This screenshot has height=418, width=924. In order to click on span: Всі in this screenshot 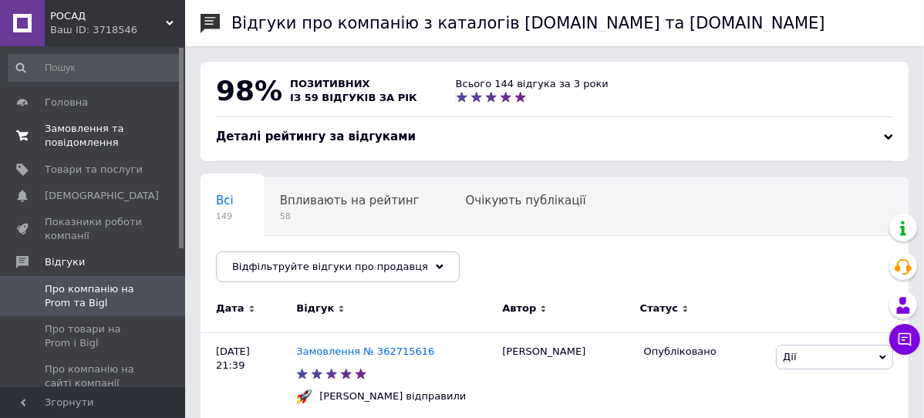, I will do `click(224, 201)`.